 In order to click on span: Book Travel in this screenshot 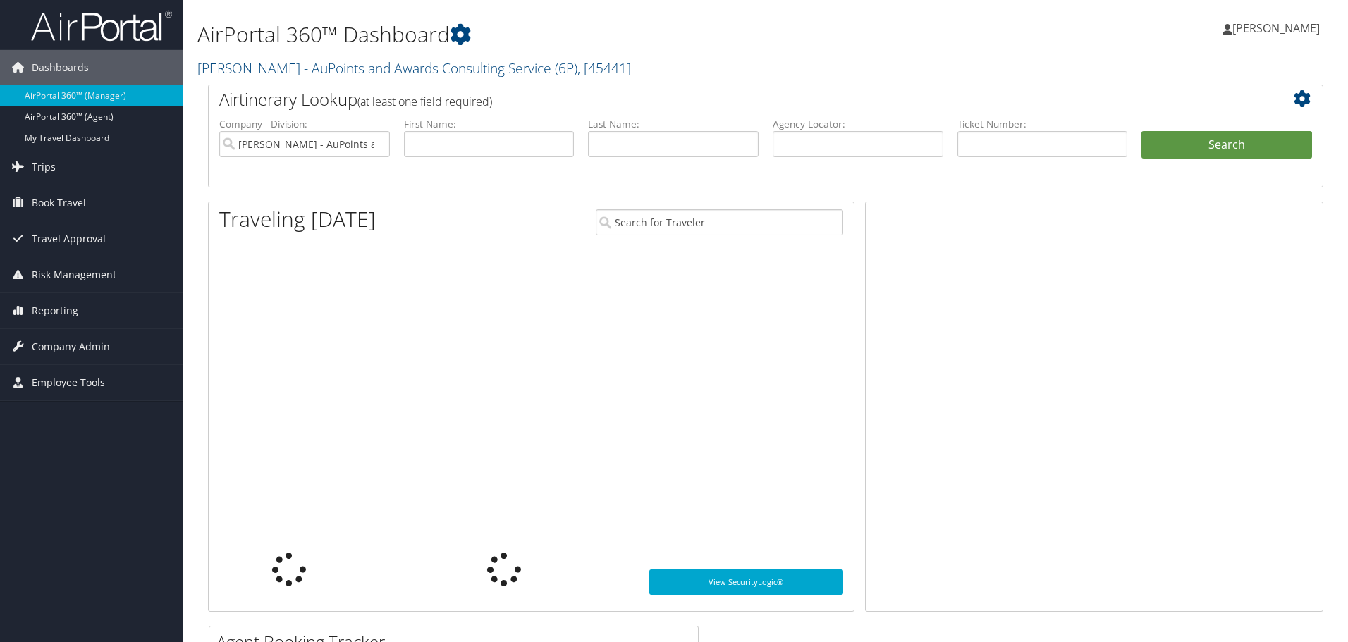, I will do `click(59, 203)`.